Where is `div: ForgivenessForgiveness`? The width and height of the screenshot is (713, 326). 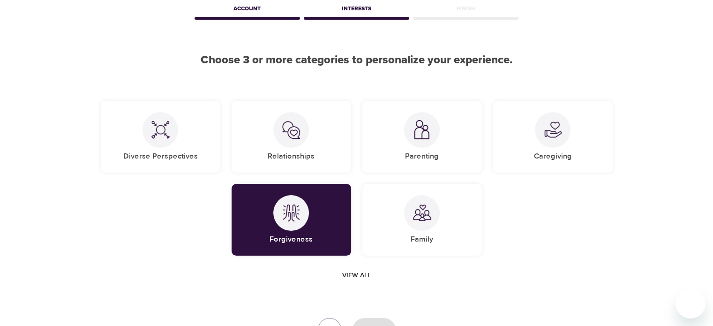
div: ForgivenessForgiveness is located at coordinates (291, 219).